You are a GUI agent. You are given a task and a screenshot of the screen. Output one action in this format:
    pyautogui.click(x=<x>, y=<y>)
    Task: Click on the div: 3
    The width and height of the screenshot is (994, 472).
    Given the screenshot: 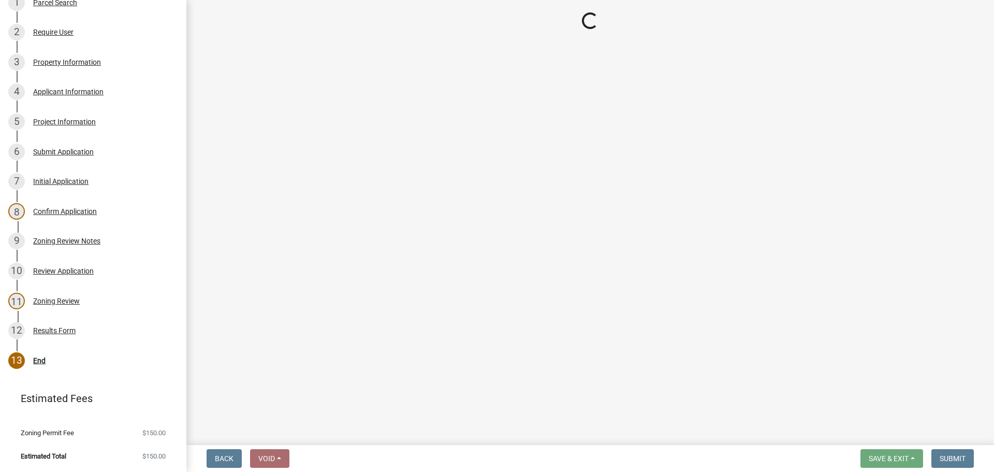 What is the action you would take?
    pyautogui.click(x=17, y=62)
    